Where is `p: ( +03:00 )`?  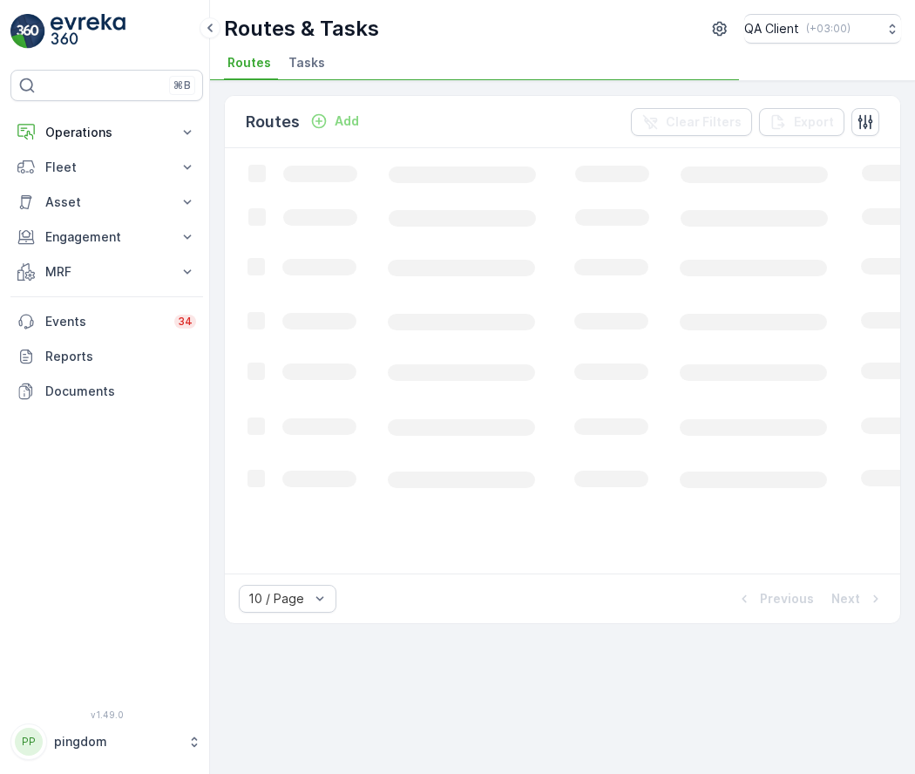 p: ( +03:00 ) is located at coordinates (828, 29).